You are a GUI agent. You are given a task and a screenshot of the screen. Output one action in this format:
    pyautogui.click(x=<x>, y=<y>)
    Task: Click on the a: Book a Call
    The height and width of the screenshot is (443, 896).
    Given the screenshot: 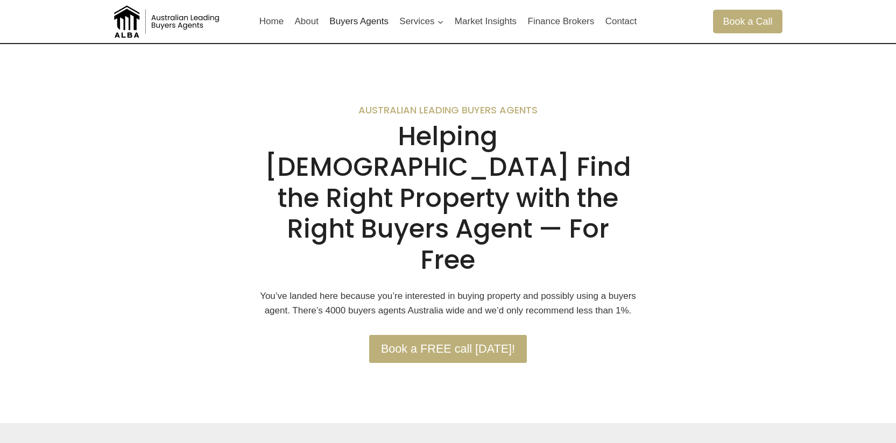 What is the action you would take?
    pyautogui.click(x=747, y=21)
    